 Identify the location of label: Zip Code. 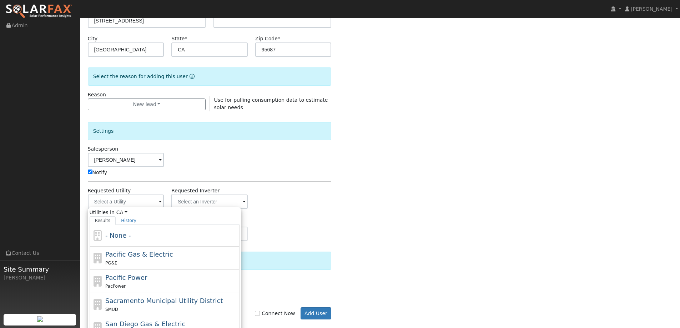
(268, 39).